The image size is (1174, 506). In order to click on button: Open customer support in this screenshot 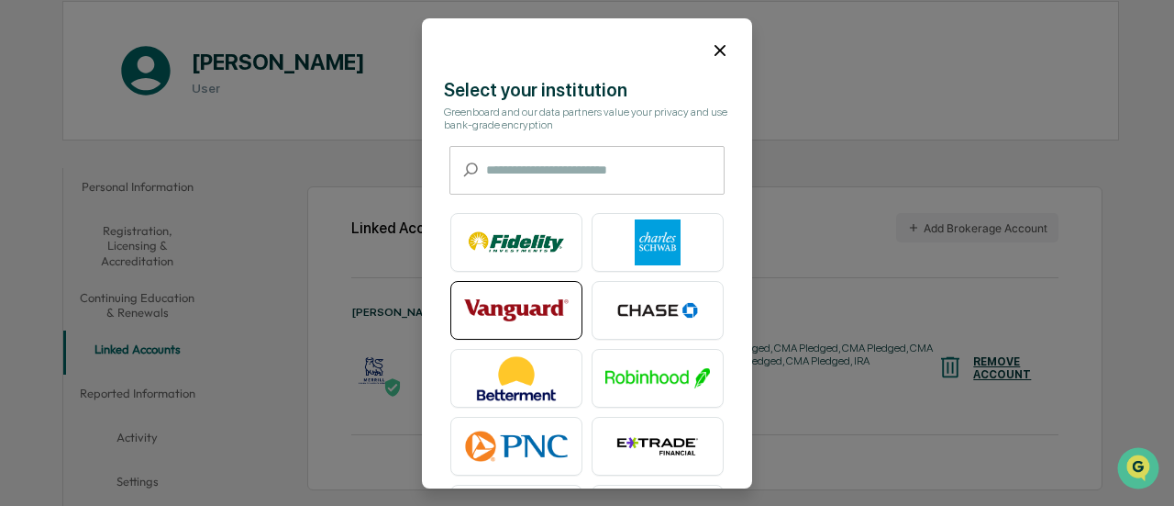, I will do `click(23, 23)`.